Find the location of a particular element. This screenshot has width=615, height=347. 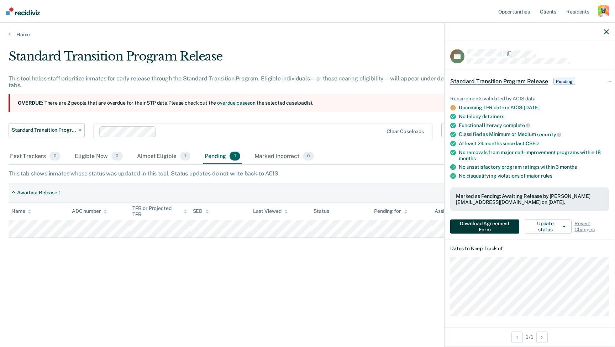

strong: Overdue: is located at coordinates (31, 103).